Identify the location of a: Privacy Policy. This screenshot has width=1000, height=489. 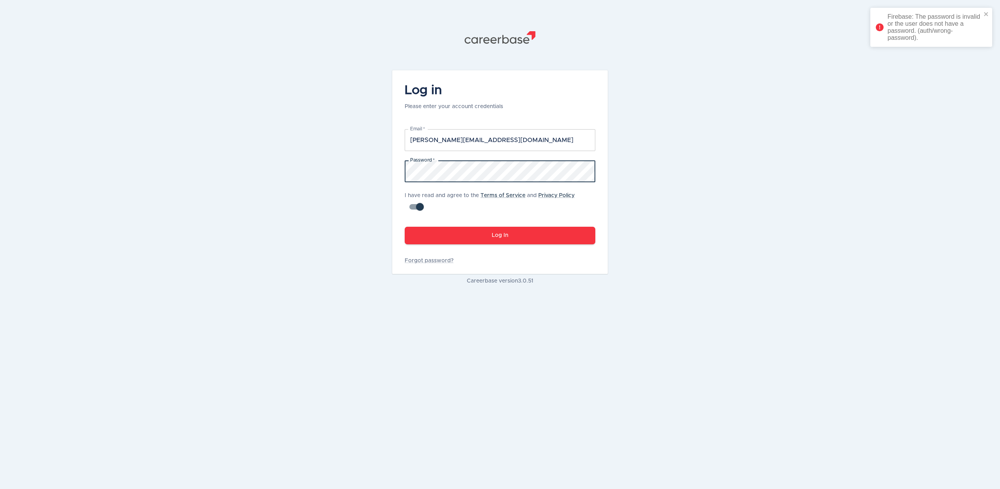
(556, 196).